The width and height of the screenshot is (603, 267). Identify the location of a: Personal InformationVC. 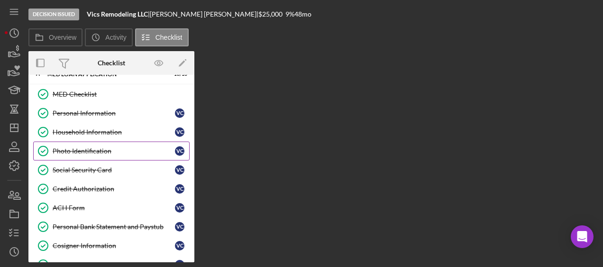
(111, 113).